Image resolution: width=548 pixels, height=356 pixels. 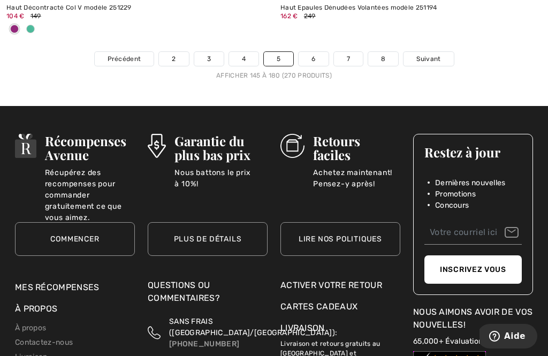 What do you see at coordinates (31, 328) in the screenshot?
I see `a: À propos` at bounding box center [31, 328].